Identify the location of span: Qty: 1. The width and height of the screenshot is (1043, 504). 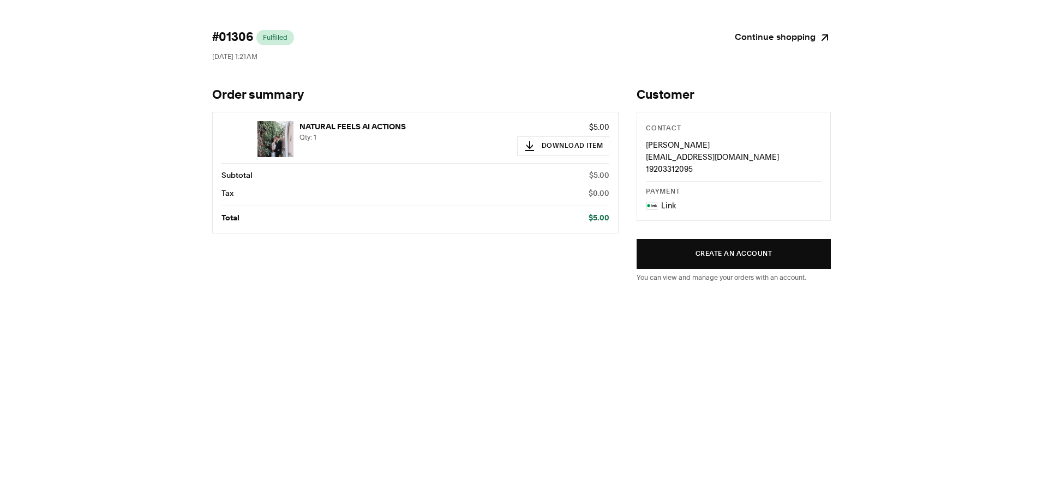
(308, 137).